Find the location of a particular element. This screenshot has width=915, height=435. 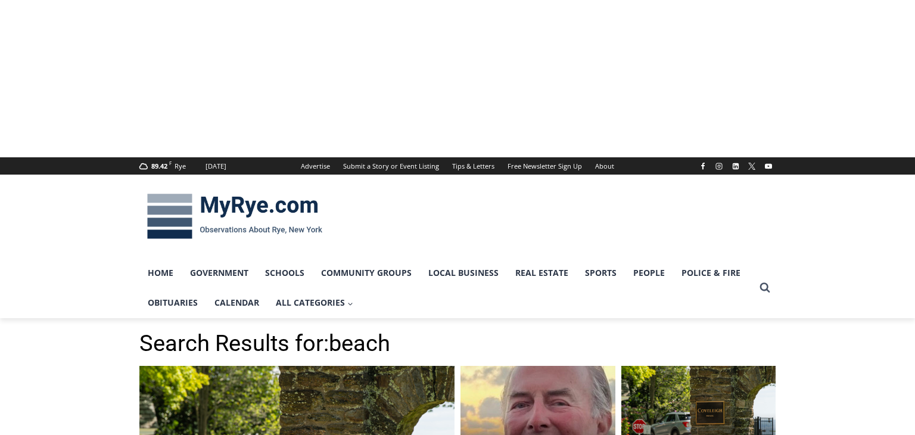

a: Schools is located at coordinates (285, 273).